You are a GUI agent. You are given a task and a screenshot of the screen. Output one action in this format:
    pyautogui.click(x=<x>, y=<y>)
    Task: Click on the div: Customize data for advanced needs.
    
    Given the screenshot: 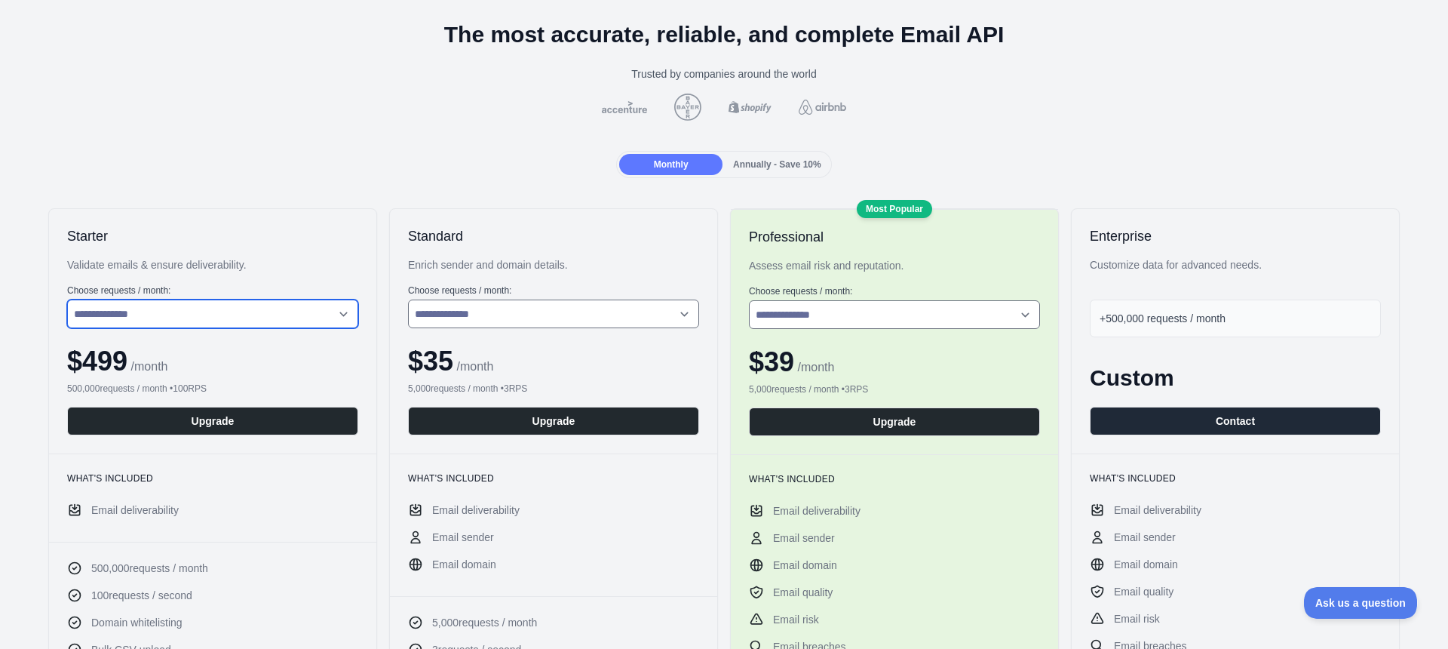 What is the action you would take?
    pyautogui.click(x=1236, y=265)
    